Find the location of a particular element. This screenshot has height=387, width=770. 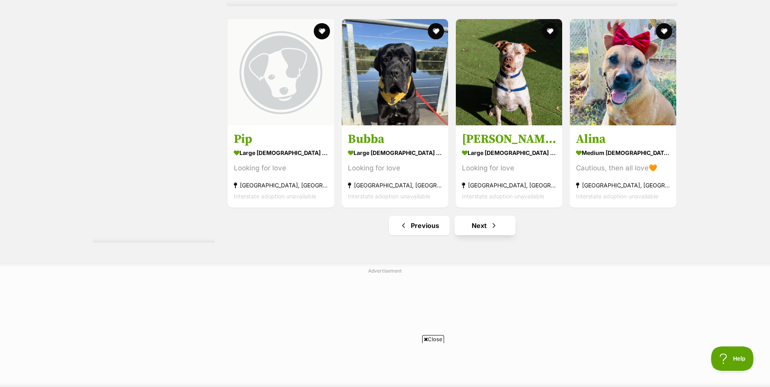

h3: Alina is located at coordinates (623, 139).